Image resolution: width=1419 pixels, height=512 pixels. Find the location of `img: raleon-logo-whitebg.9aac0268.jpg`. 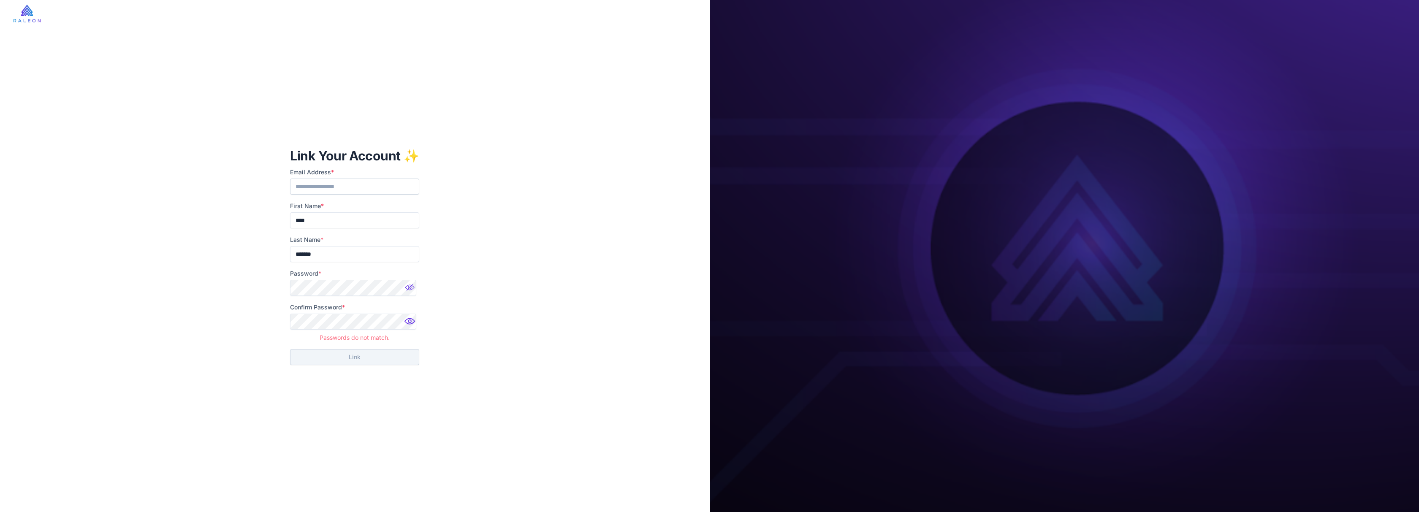

img: raleon-logo-whitebg.9aac0268.jpg is located at coordinates (27, 14).